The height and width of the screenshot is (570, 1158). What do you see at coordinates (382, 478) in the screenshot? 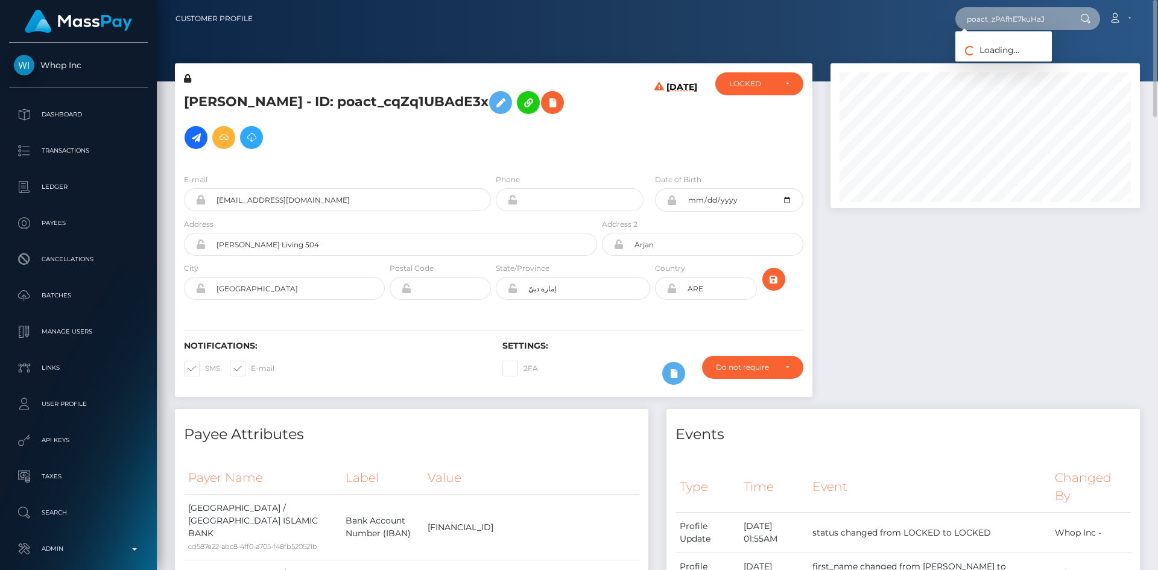
I see `th: Label` at bounding box center [382, 478].